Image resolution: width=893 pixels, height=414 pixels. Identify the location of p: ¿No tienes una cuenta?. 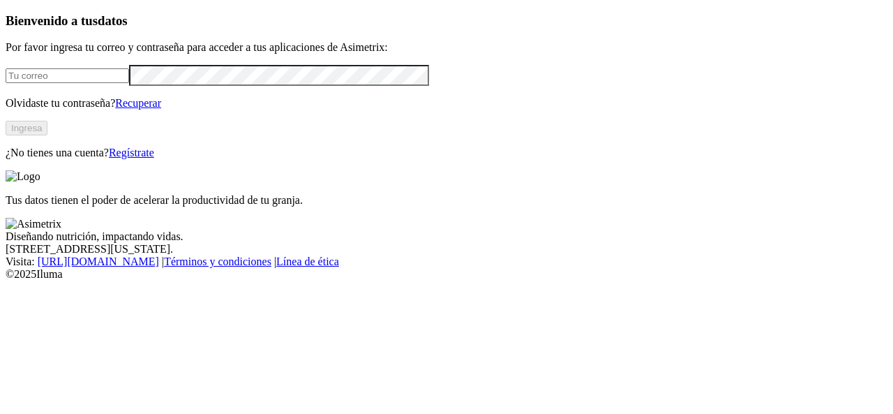
(447, 153).